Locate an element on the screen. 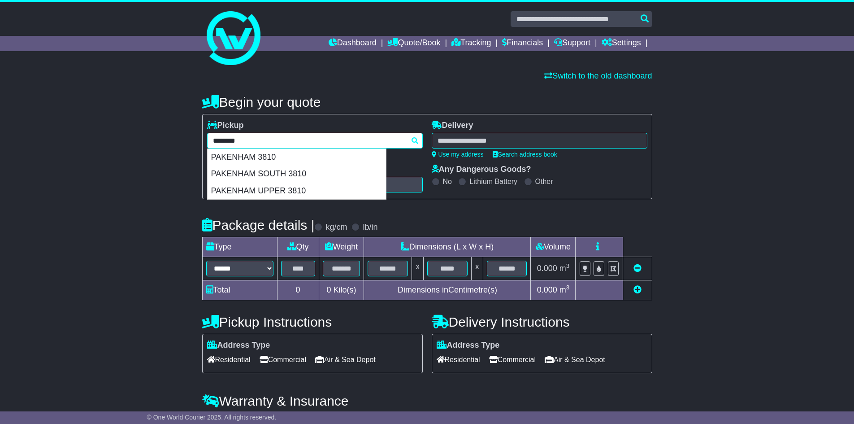 The image size is (854, 424). div: PAKENHAM UPPER 3810 is located at coordinates (297, 191).